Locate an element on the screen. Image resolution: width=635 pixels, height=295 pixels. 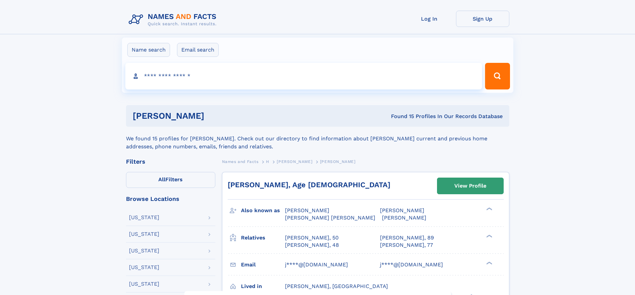
input: search input is located at coordinates (303, 76).